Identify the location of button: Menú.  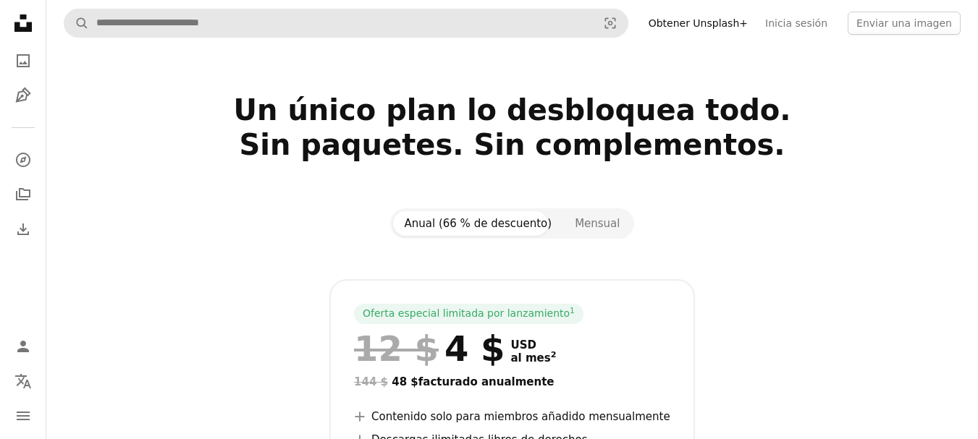
(23, 416).